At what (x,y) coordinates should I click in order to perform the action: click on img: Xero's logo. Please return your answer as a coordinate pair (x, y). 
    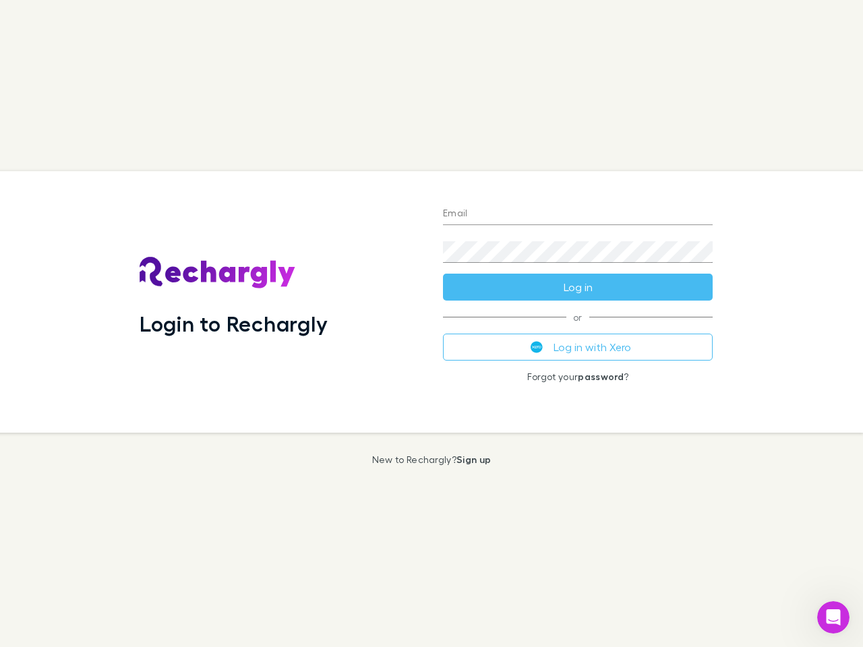
    Looking at the image, I should click on (537, 347).